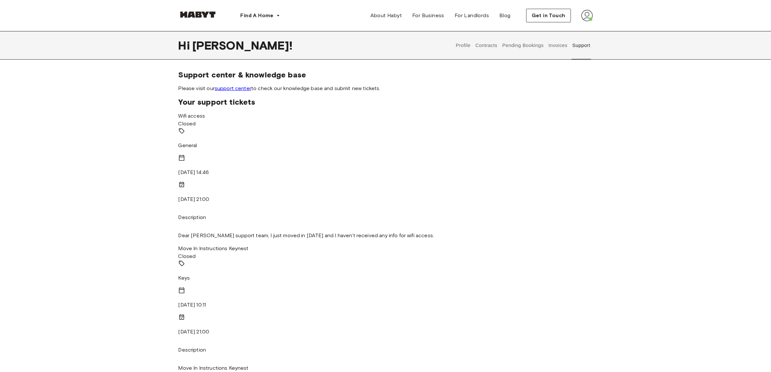 The image size is (771, 372). I want to click on span: Please visit our to check our knowledge base and submit new tickets., so click(385, 88).